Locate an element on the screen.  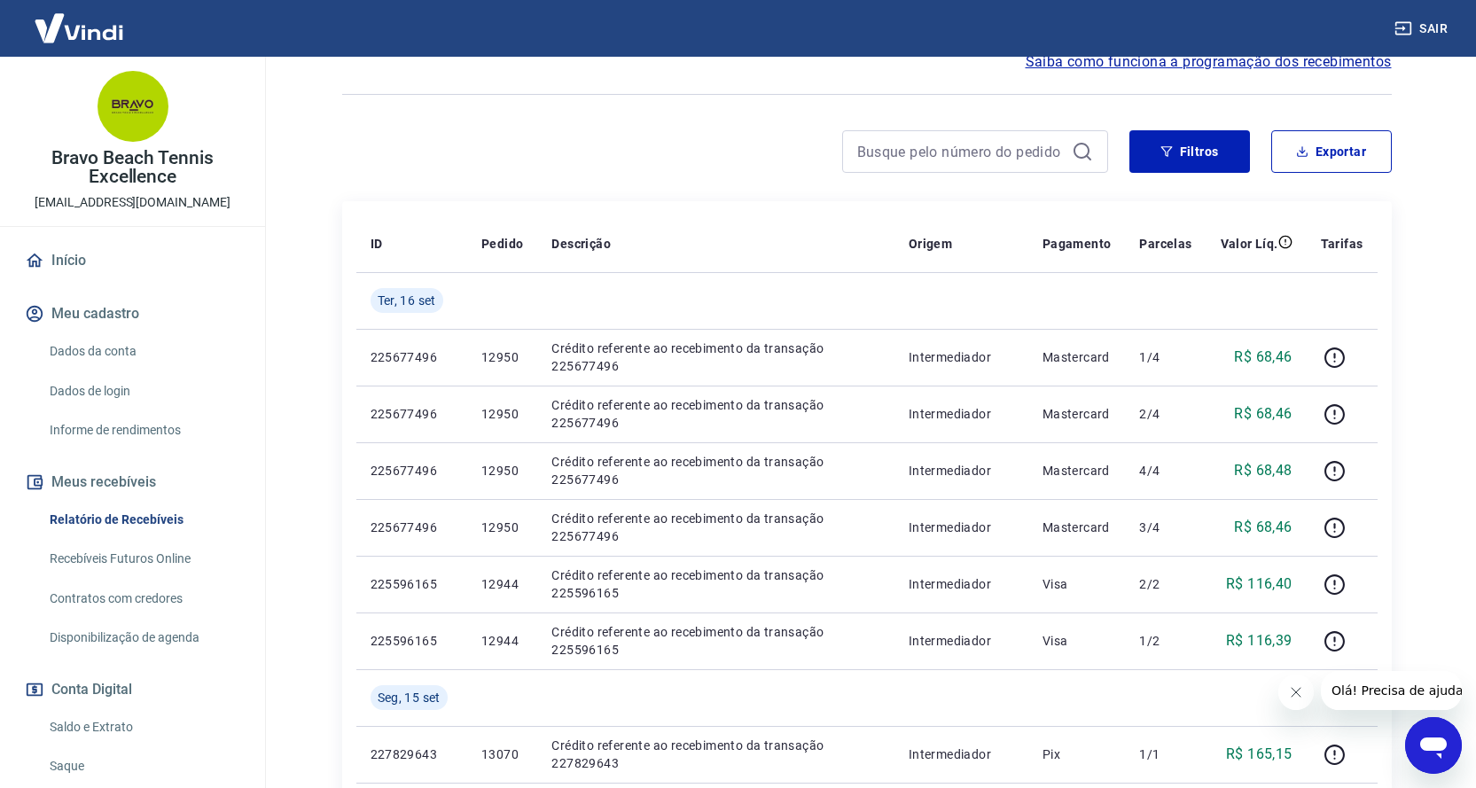
p: 2/4 is located at coordinates (1165, 414).